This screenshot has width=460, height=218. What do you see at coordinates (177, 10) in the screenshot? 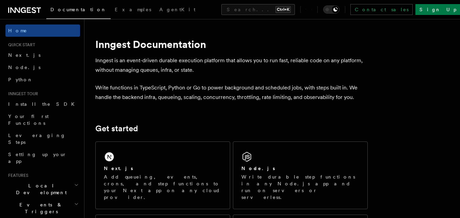
I see `a: AgentKit` at bounding box center [177, 10].